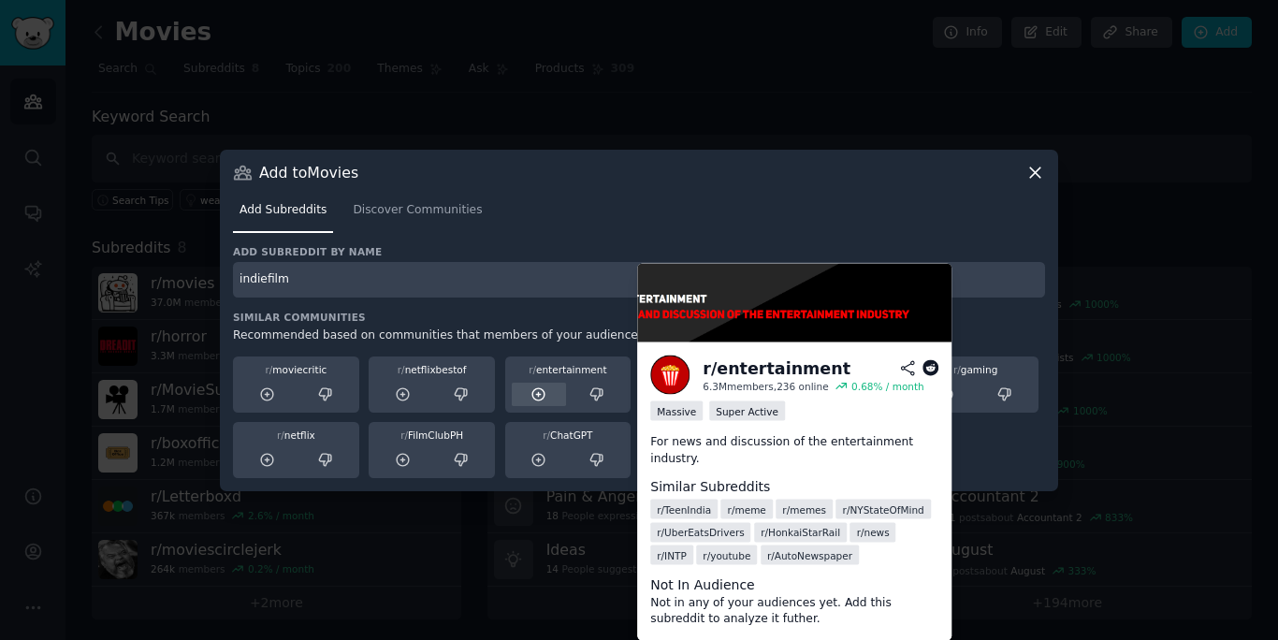  Describe the element at coordinates (794, 610) in the screenshot. I see `dd: Not in any of your audiences yet. Add this subreddit to analyze it futher.` at that location.